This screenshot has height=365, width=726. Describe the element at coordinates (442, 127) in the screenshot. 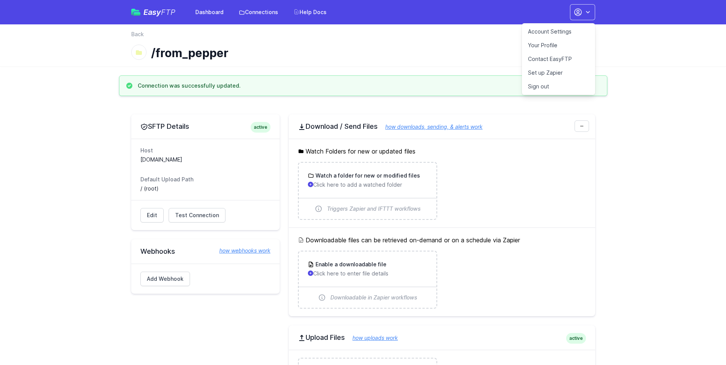

I see `h2: Download / Send Files` at that location.